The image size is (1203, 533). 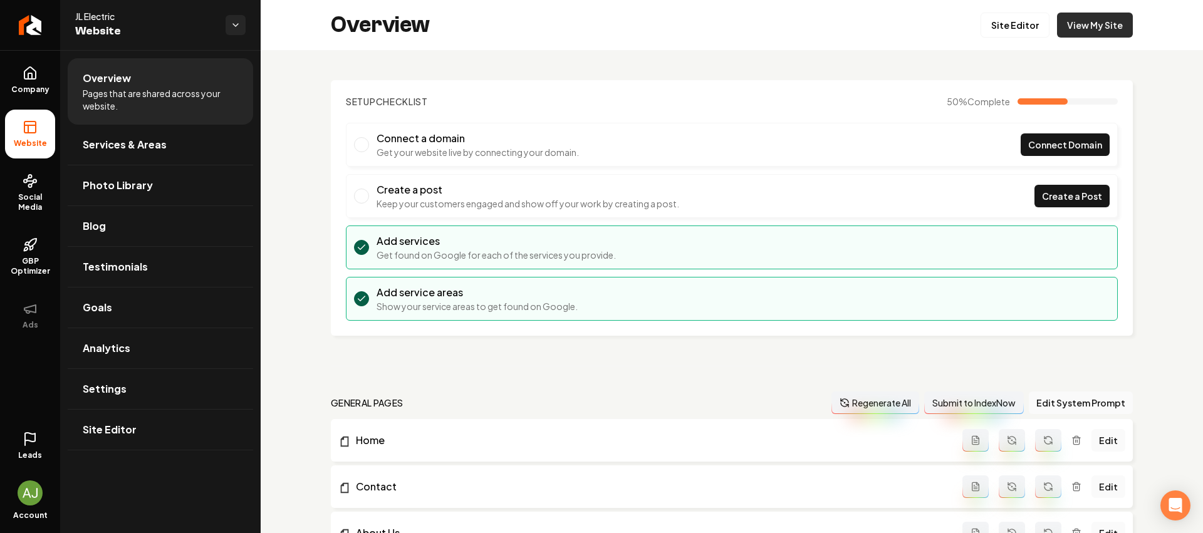 I want to click on a: Services & Areas, so click(x=160, y=145).